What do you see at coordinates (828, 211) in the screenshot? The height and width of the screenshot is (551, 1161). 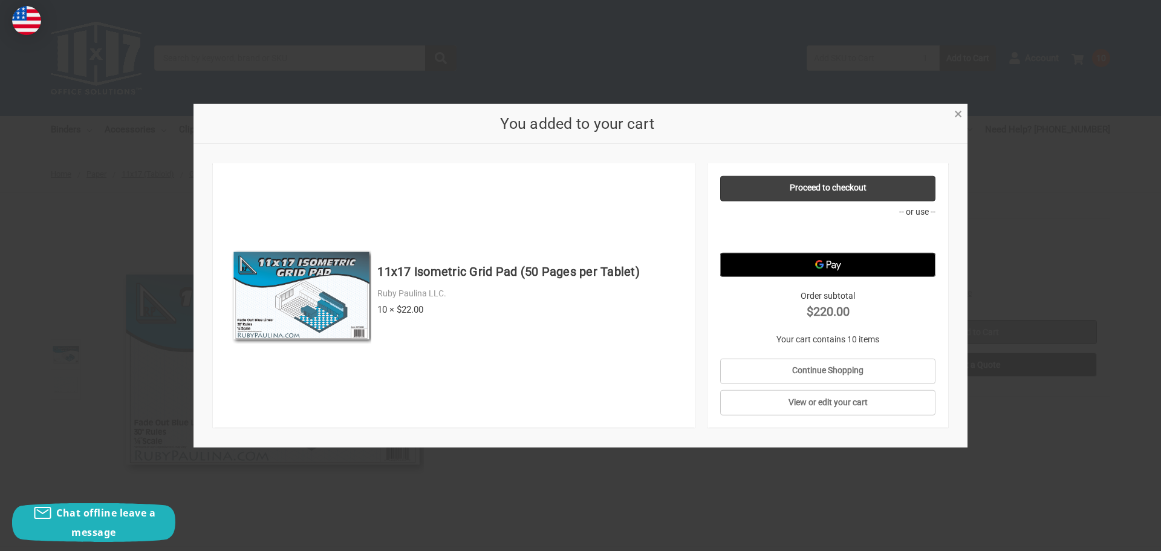 I see `p: -- or use --` at bounding box center [828, 211].